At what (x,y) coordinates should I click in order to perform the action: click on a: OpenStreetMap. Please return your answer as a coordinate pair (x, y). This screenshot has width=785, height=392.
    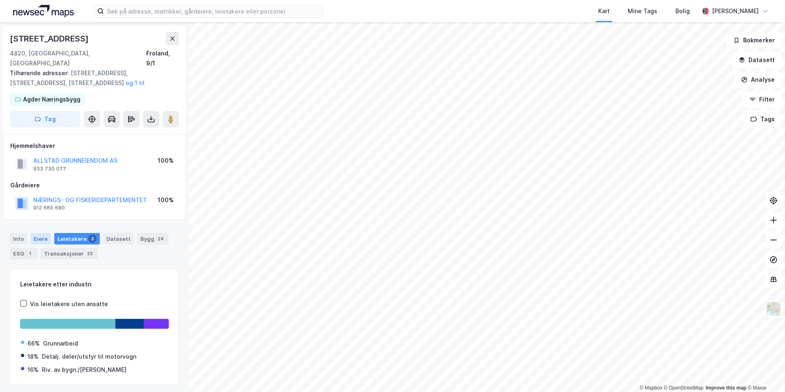
    Looking at the image, I should click on (684, 388).